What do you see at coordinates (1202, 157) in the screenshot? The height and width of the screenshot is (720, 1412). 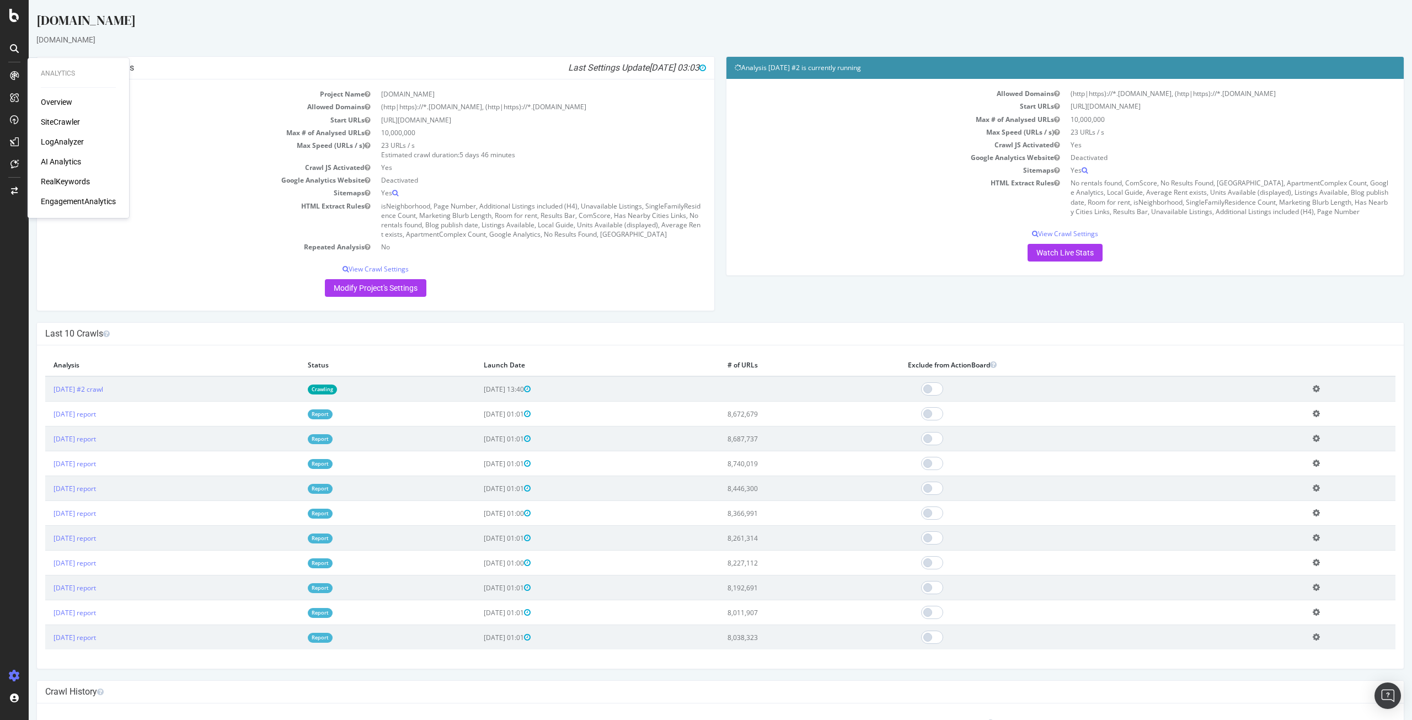 I see `td: Deactivated` at bounding box center [1202, 157].